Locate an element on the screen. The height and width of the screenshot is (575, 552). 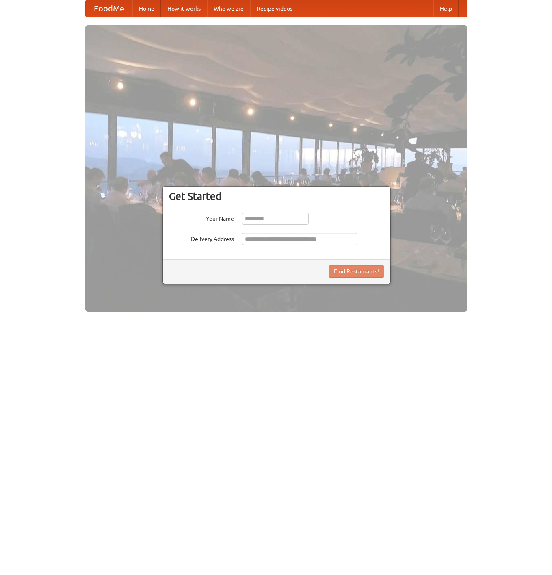
a: Who we are is located at coordinates (229, 9).